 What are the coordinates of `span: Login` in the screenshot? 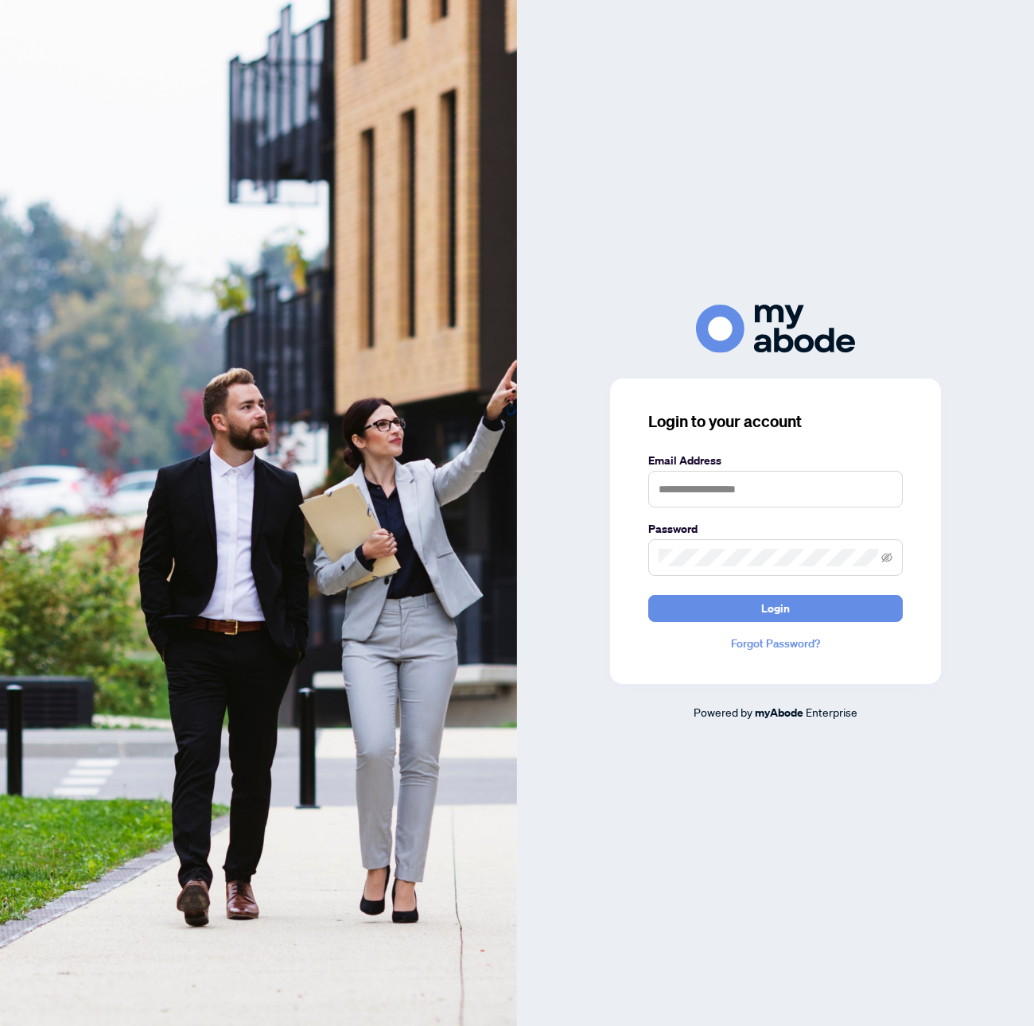 It's located at (776, 609).